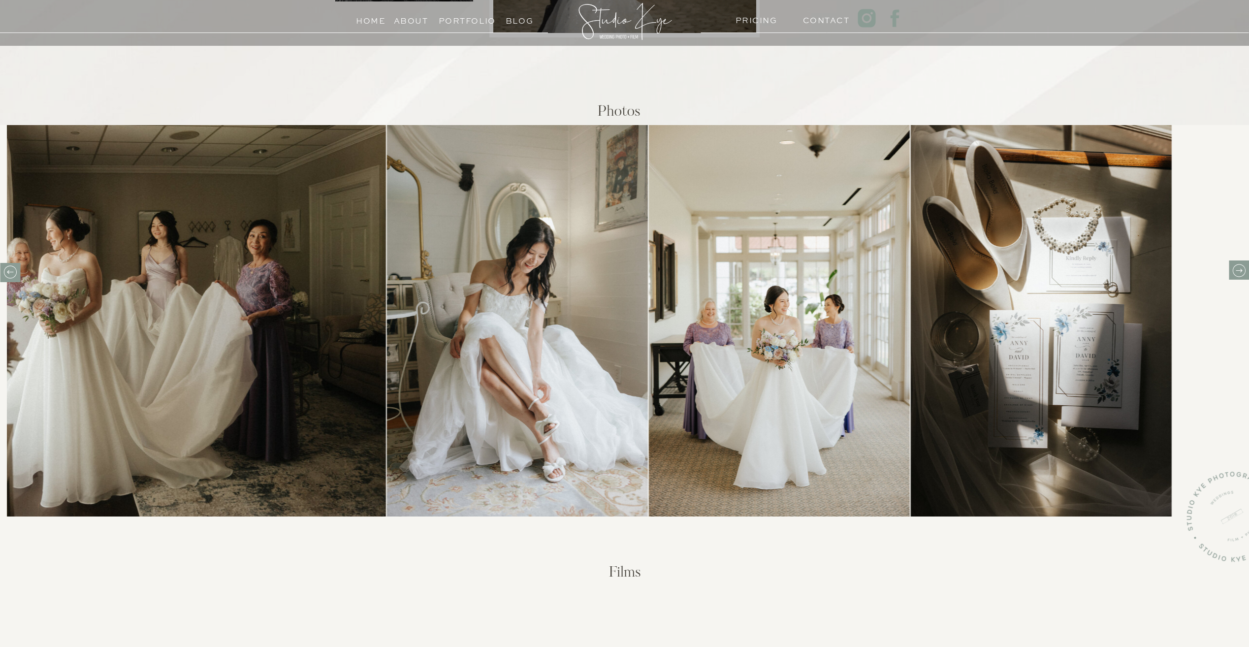 This screenshot has height=647, width=1249. Describe the element at coordinates (619, 114) in the screenshot. I see `h2: Photos` at that location.